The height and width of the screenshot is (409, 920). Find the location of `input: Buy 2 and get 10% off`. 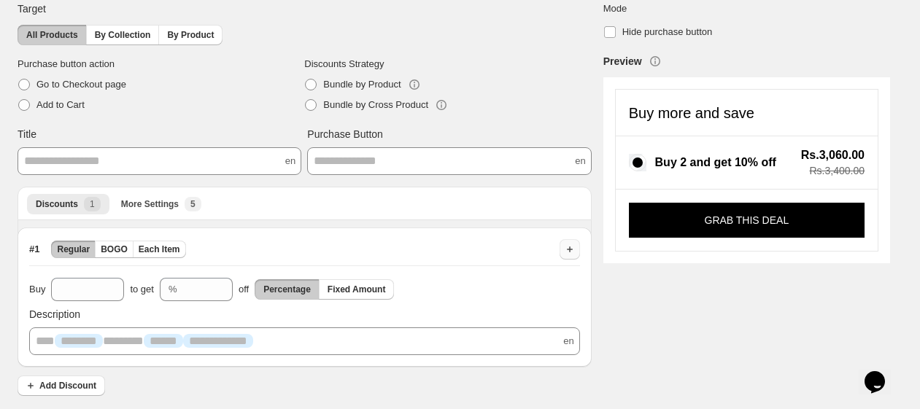

input: Buy 2 and get 10% off is located at coordinates (638, 163).